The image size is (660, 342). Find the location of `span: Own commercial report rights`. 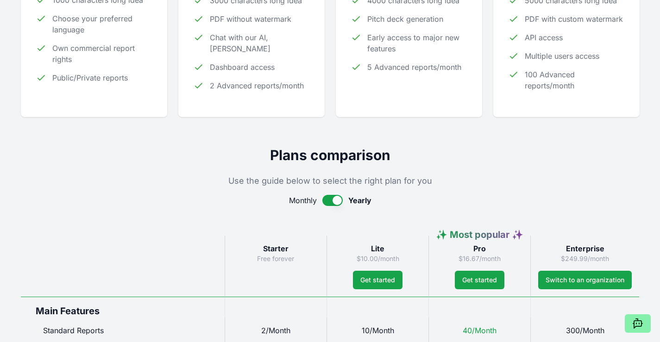

span: Own commercial report rights is located at coordinates (102, 54).